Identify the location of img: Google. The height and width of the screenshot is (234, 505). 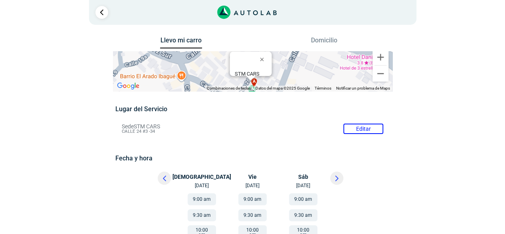
(128, 86).